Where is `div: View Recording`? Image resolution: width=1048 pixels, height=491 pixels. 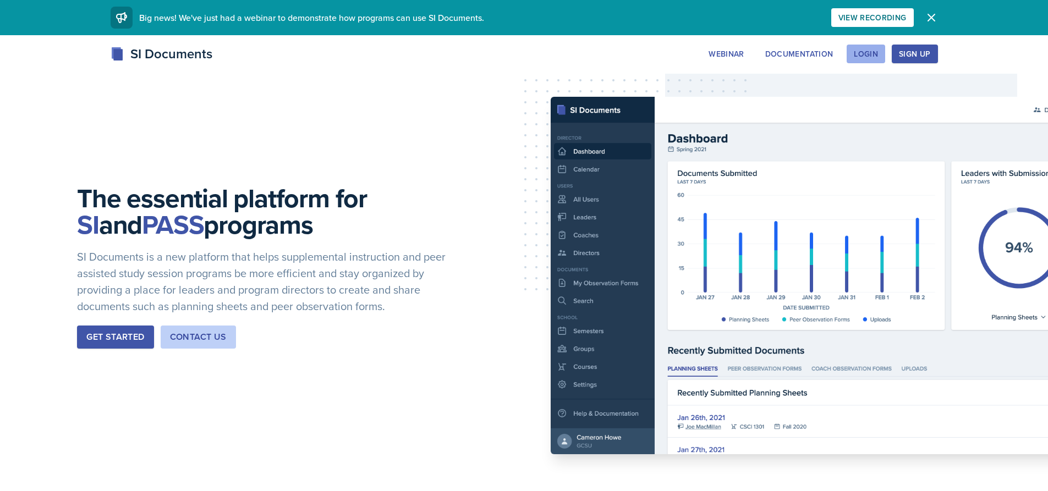 div: View Recording is located at coordinates (873, 18).